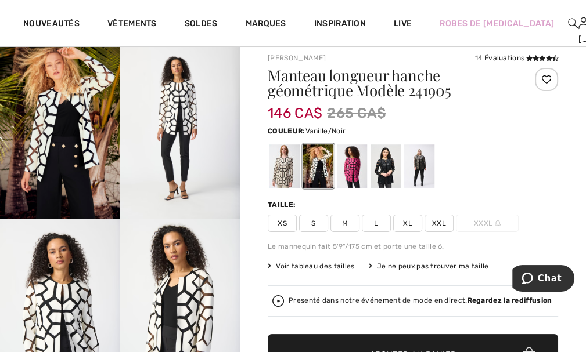  What do you see at coordinates (201, 24) in the screenshot?
I see `a: Soldes` at bounding box center [201, 24].